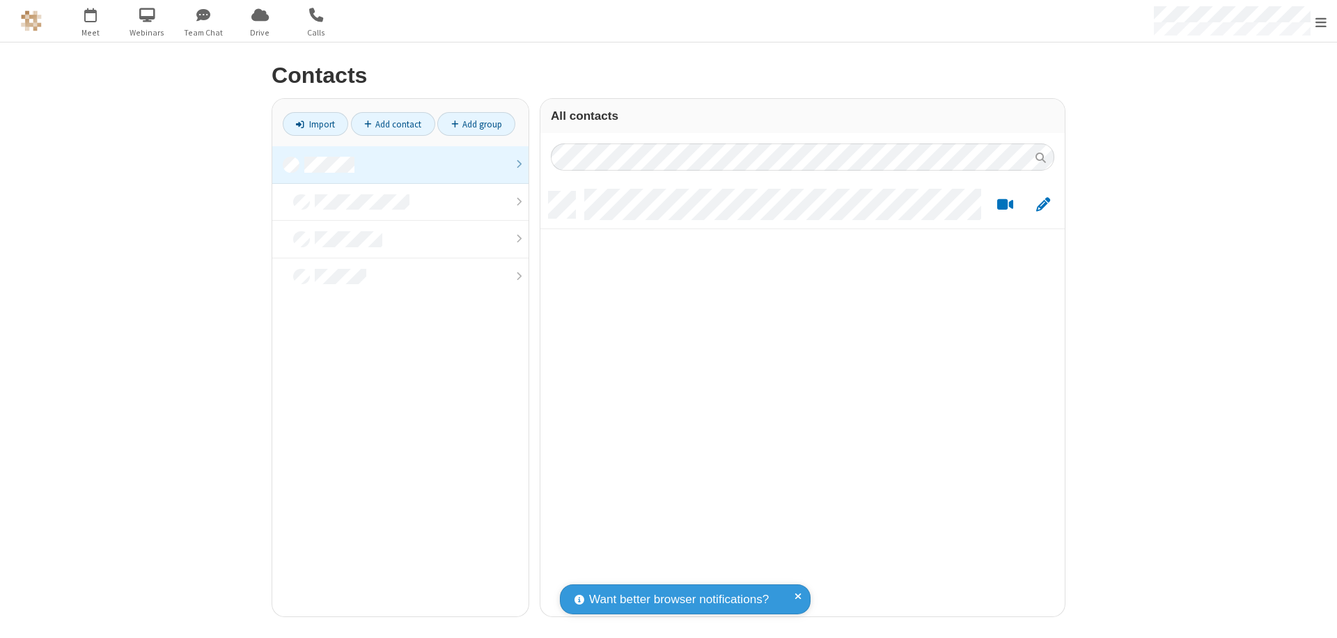 This screenshot has width=1337, height=638. What do you see at coordinates (1005, 205) in the screenshot?
I see `button: Start a video meeting` at bounding box center [1005, 205].